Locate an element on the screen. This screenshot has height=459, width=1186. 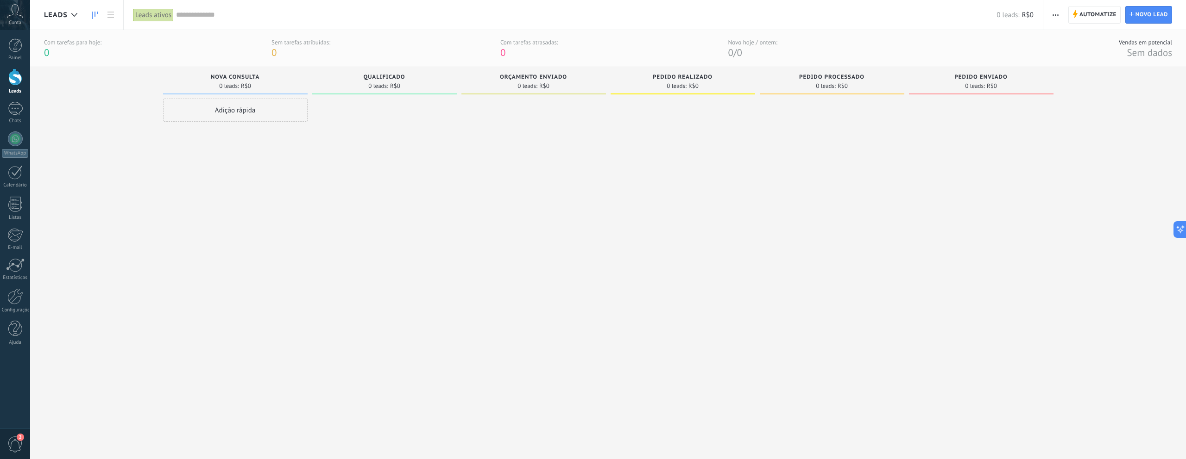
a: Leads is located at coordinates (95, 15).